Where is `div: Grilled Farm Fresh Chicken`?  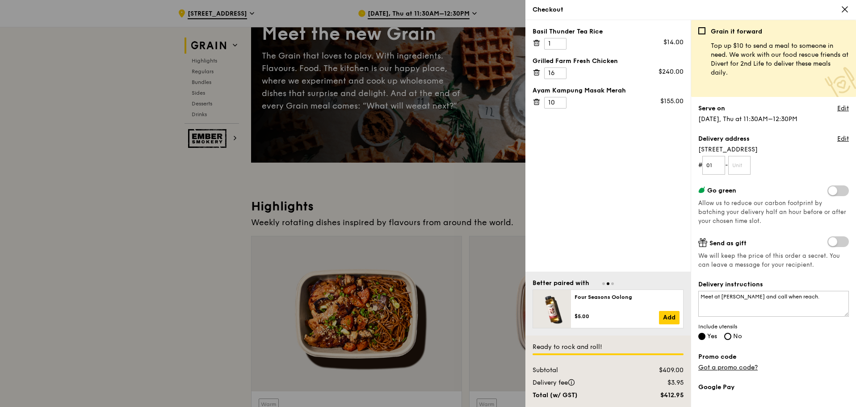
div: Grilled Farm Fresh Chicken is located at coordinates (608, 61).